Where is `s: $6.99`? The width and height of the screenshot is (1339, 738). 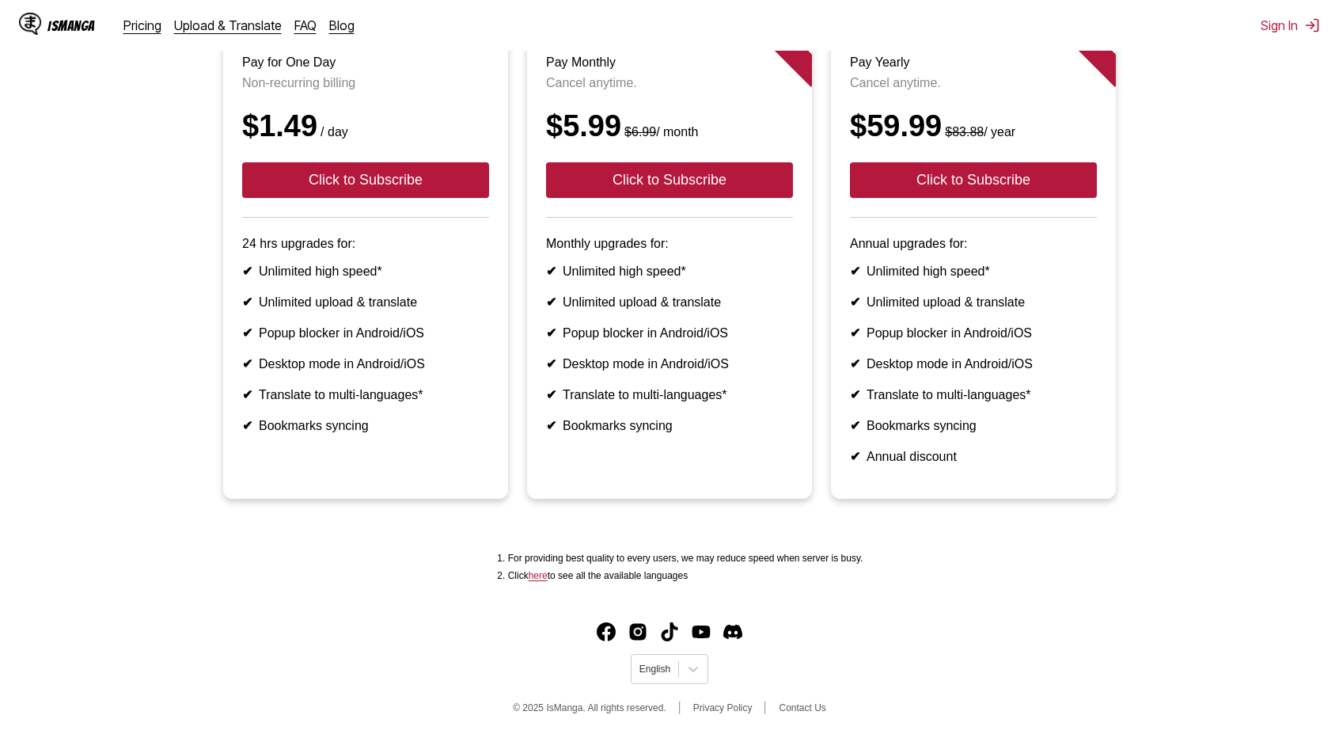
s: $6.99 is located at coordinates (640, 131).